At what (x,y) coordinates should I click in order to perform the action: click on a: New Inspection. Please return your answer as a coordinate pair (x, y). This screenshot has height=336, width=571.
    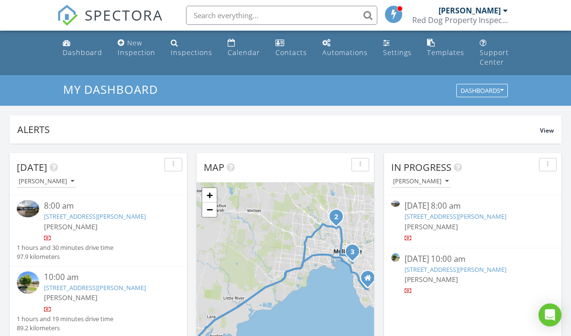
    Looking at the image, I should click on (136, 48).